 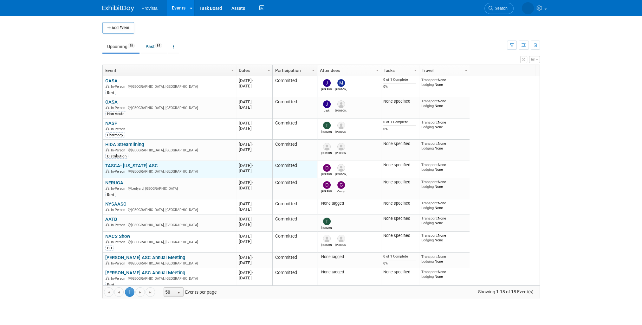 What do you see at coordinates (327, 244) in the screenshot?
I see `div: Ashley Grossman` at bounding box center [327, 244].